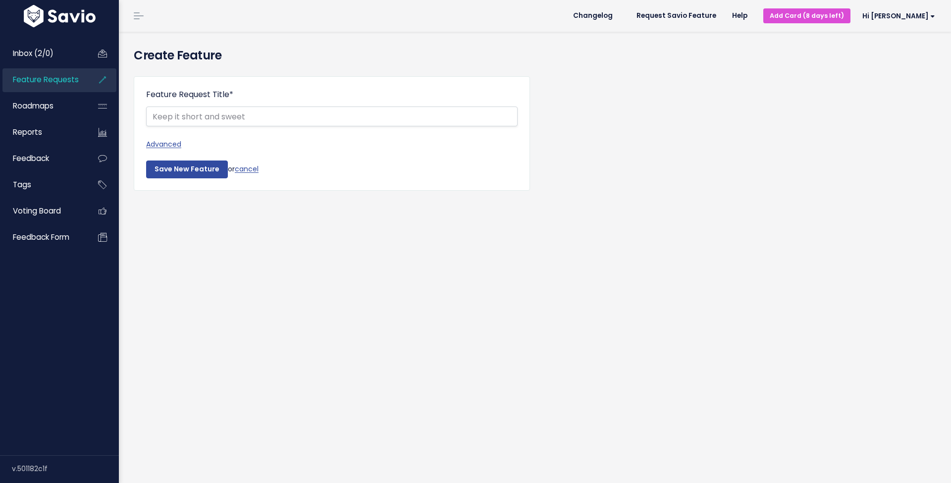  Describe the element at coordinates (42, 106) in the screenshot. I see `a: Roadmaps` at that location.